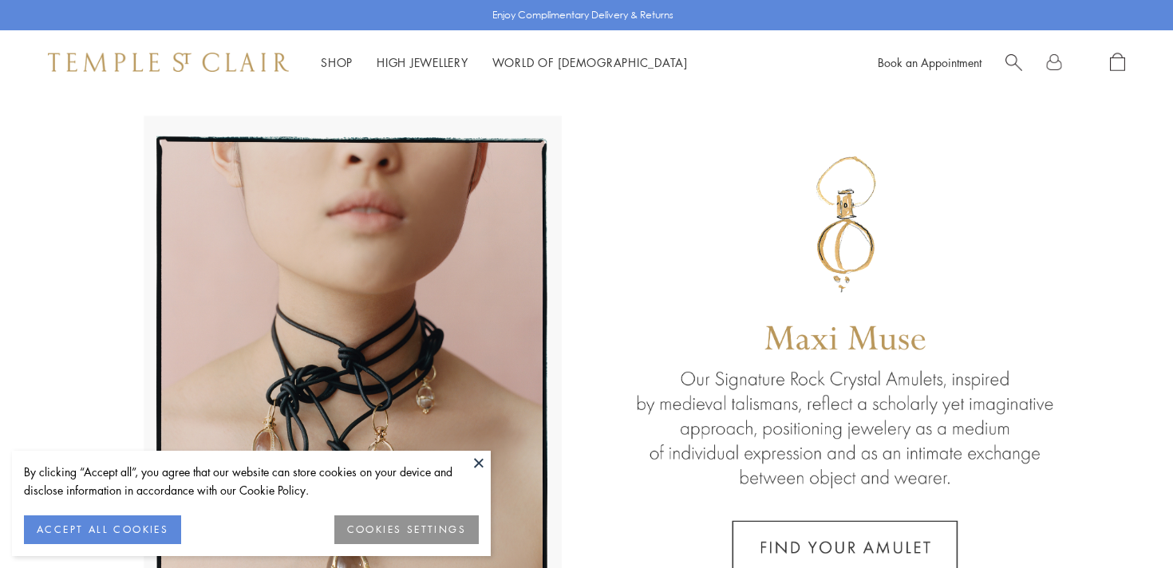 The height and width of the screenshot is (568, 1173). Describe the element at coordinates (337, 62) in the screenshot. I see `a: ShopShop` at that location.